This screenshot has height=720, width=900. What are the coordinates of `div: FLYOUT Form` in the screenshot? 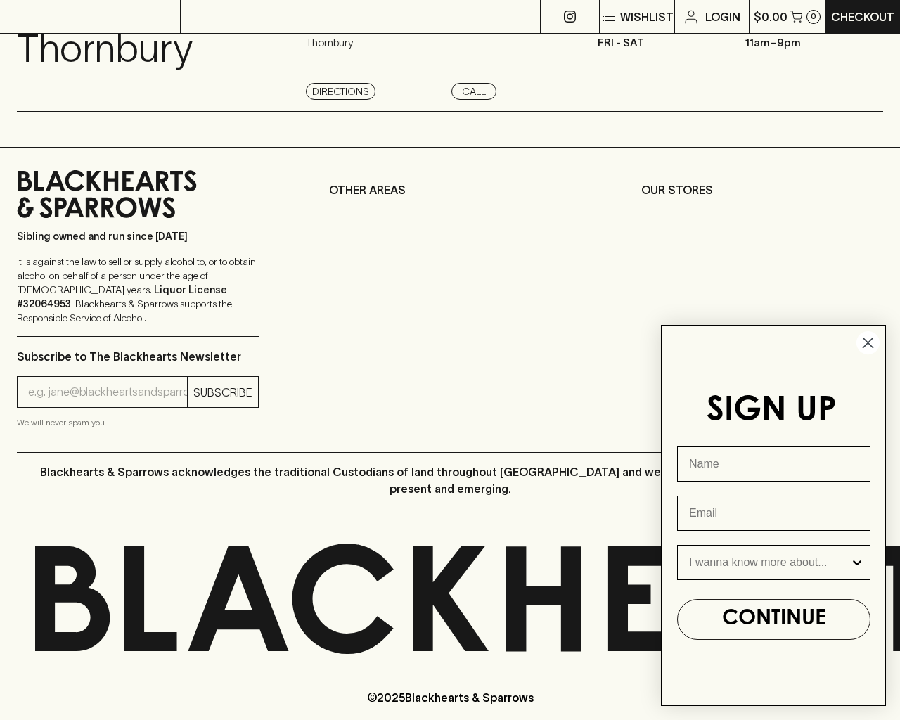 It's located at (773, 515).